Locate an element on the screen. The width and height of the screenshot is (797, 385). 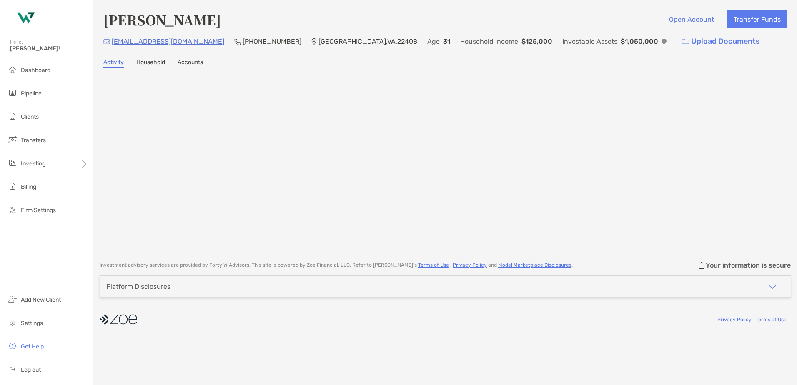
span: Firm Settings is located at coordinates (38, 210).